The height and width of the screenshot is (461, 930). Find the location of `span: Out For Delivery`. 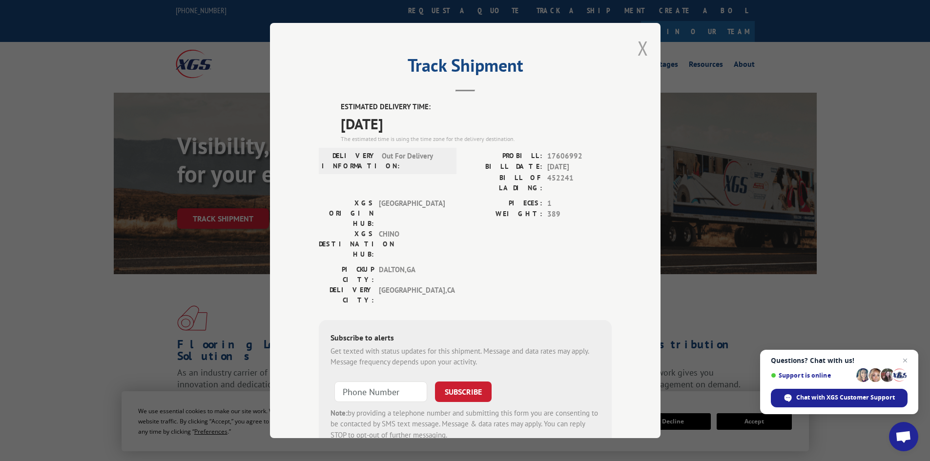

span: Out For Delivery is located at coordinates (414, 161).